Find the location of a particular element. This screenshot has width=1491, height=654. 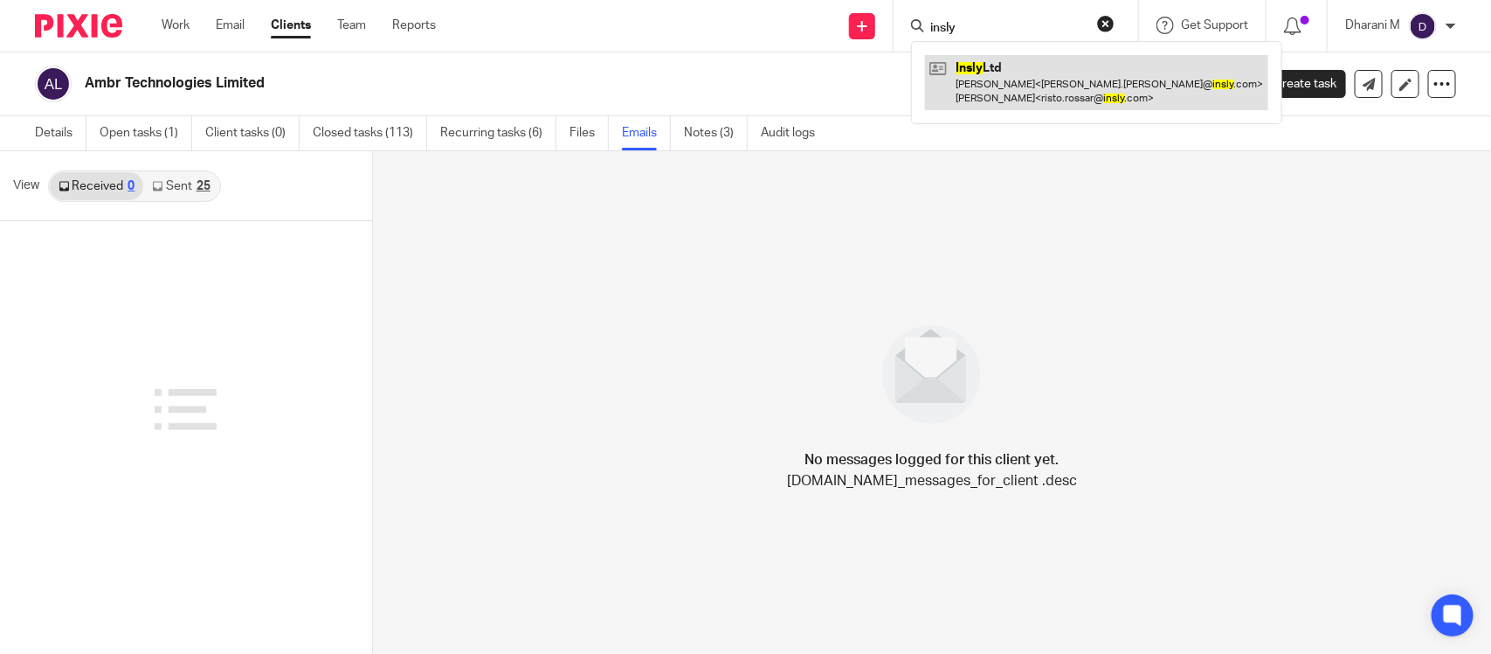

a: Reports is located at coordinates (414, 25).